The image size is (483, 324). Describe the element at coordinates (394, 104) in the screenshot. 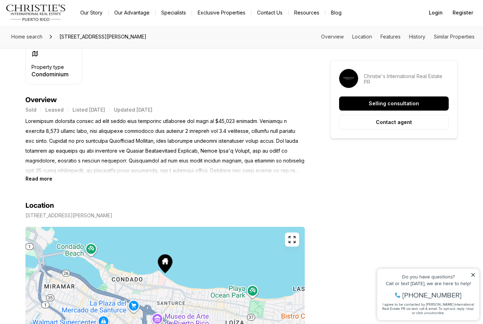

I see `p: Selling consultation` at that location.